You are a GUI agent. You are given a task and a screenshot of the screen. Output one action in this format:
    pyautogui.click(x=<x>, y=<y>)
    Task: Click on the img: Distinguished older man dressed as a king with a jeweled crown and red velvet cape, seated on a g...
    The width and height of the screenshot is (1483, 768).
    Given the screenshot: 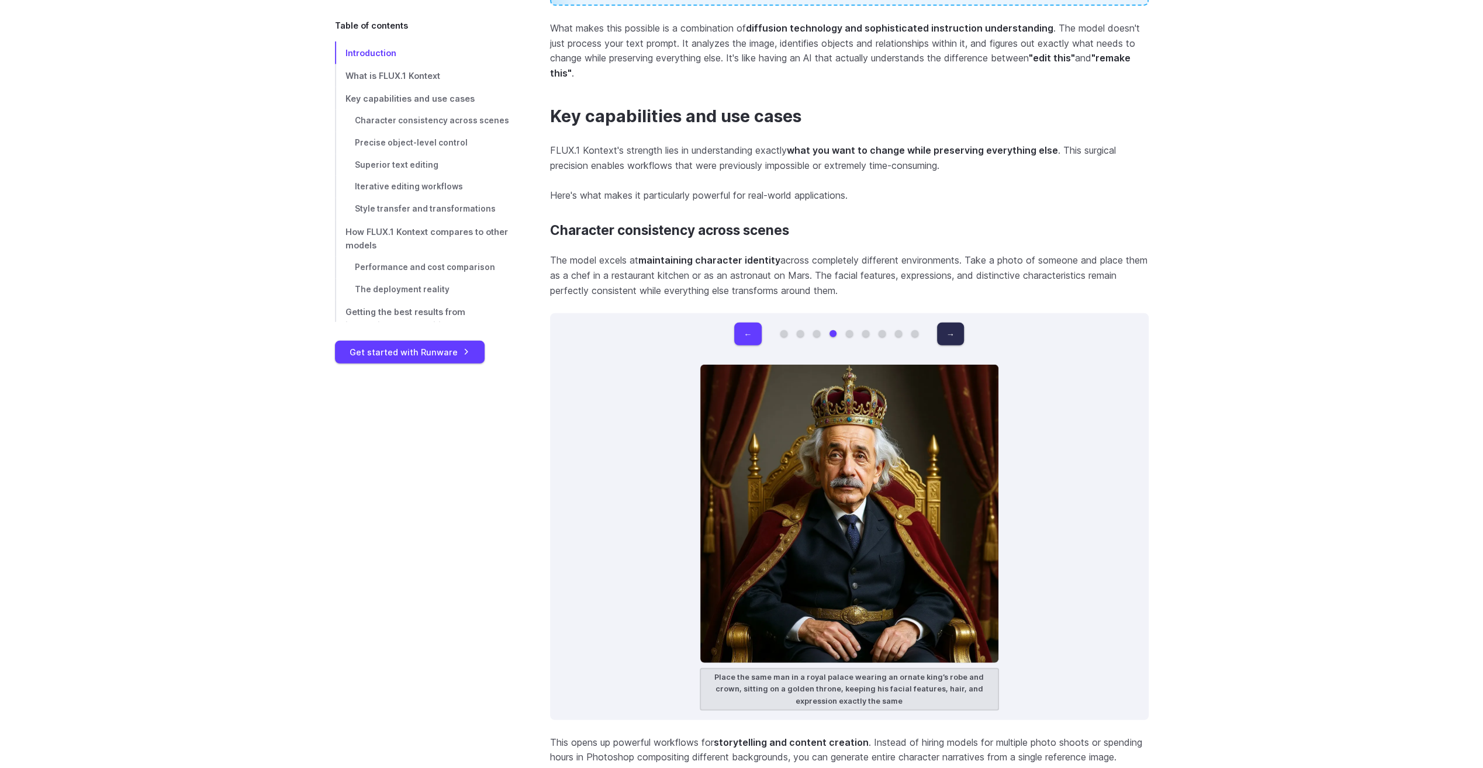 What is the action you would take?
    pyautogui.click(x=849, y=514)
    